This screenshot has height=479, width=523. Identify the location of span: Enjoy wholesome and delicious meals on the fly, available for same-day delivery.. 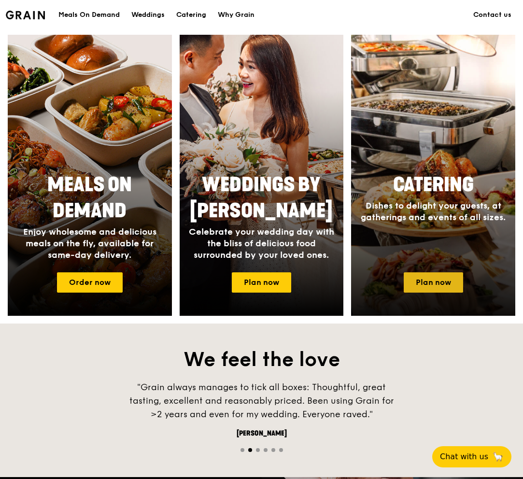
(90, 243).